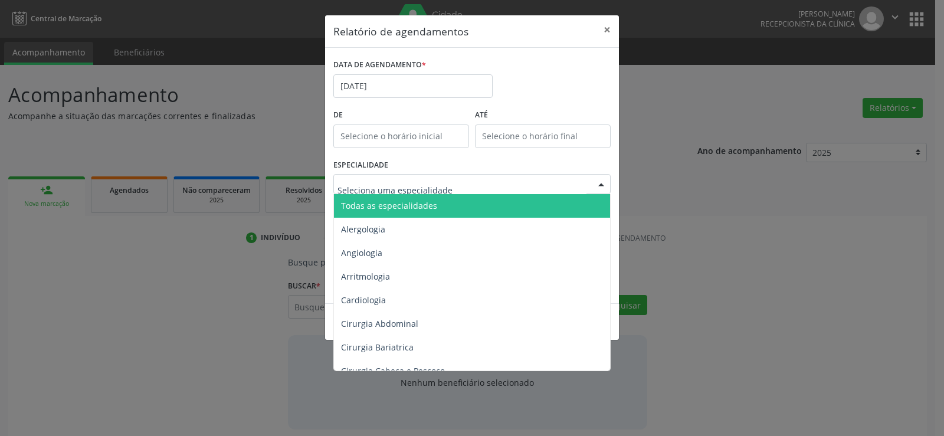 Image resolution: width=944 pixels, height=436 pixels. Describe the element at coordinates (380, 65) in the screenshot. I see `label: DATA DE AGENDAMENTO` at that location.